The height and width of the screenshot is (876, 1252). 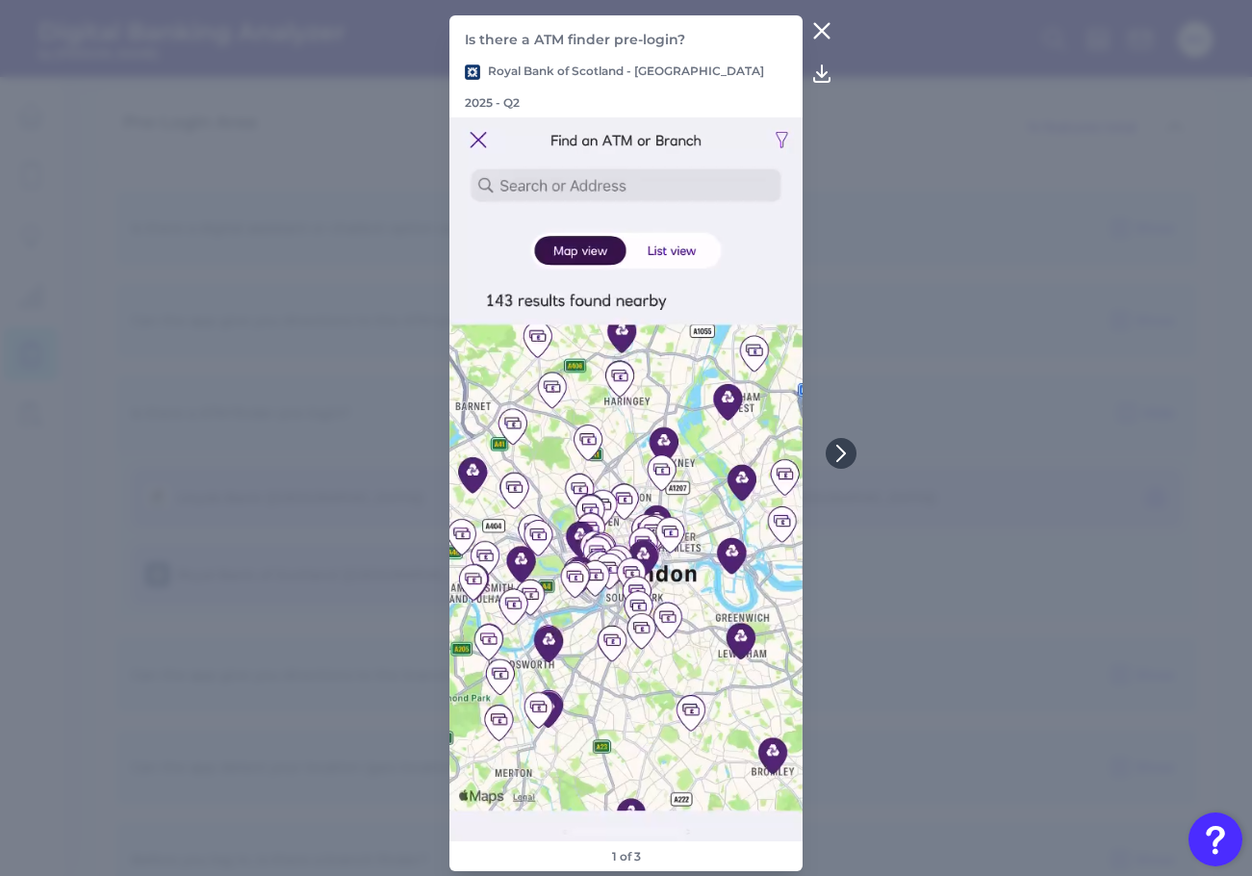 What do you see at coordinates (626, 479) in the screenshot?
I see `img: RBS-UK-Q2-25-RC-MOS-PreloginATM-001.png` at bounding box center [626, 479].